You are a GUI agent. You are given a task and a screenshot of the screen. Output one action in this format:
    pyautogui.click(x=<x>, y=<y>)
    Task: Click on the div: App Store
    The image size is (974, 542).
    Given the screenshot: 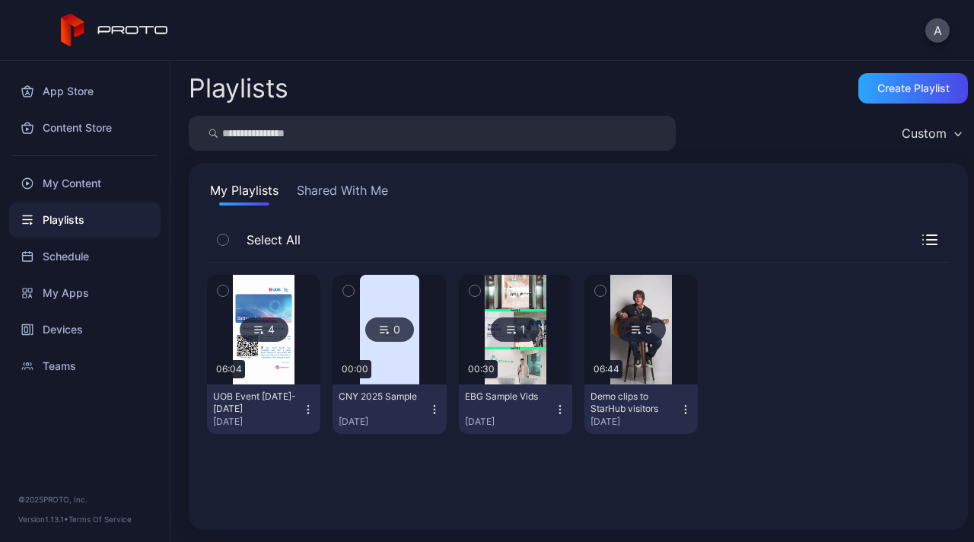 What is the action you would take?
    pyautogui.click(x=84, y=91)
    